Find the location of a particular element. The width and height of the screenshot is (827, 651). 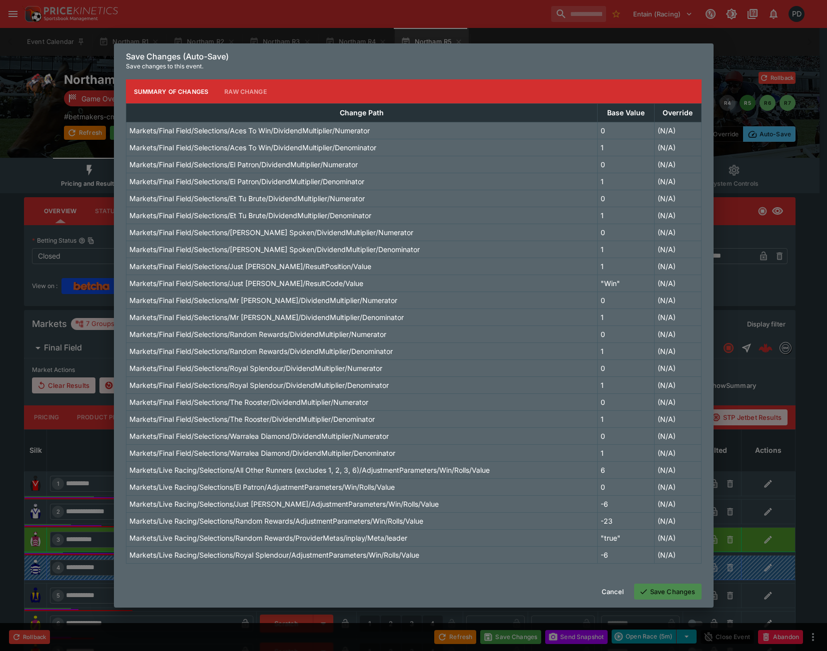

td: 6 is located at coordinates (625, 470).